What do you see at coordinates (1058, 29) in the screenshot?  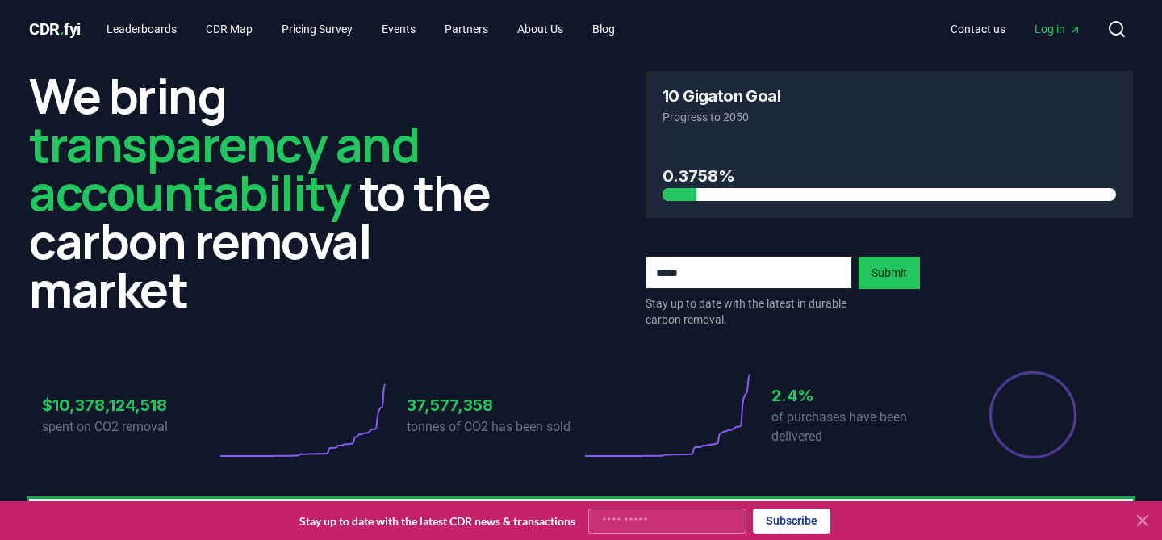 I see `span: Log in` at bounding box center [1058, 29].